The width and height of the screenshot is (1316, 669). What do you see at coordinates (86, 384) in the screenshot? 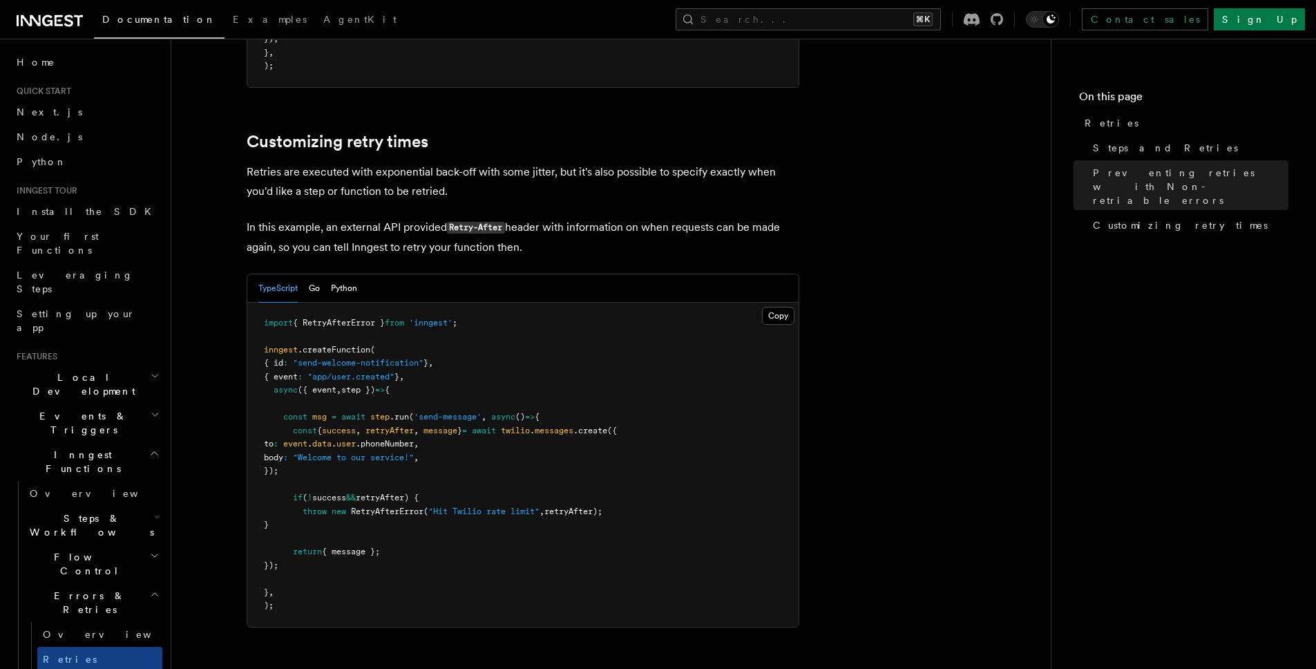
I see `button: Local Development` at bounding box center [86, 384].